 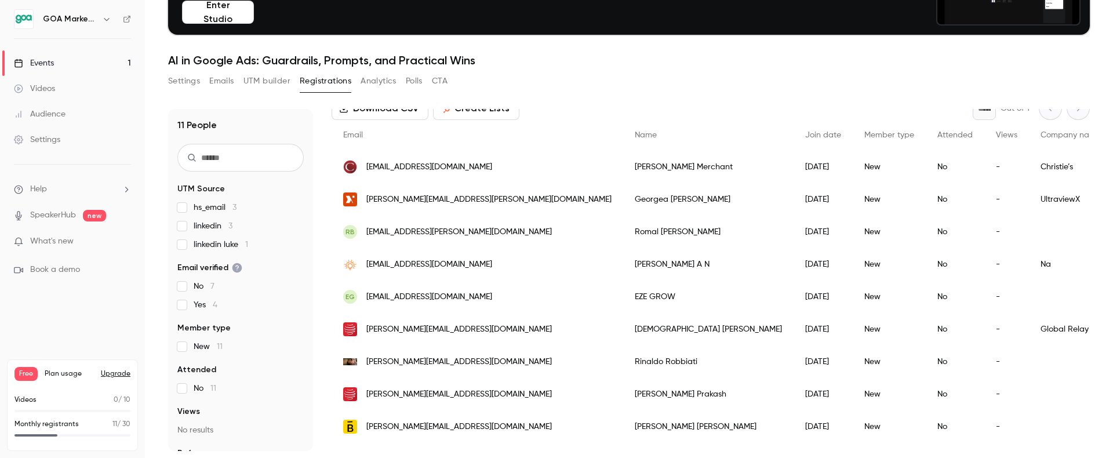 I want to click on span: Company name, so click(x=1070, y=135).